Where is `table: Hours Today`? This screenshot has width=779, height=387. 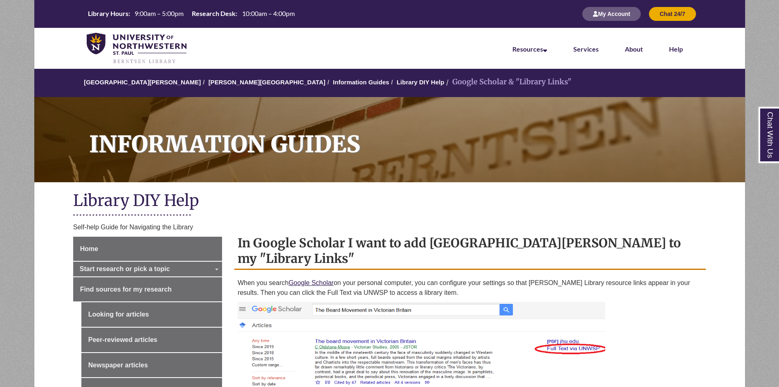
table: Hours Today is located at coordinates (191, 14).